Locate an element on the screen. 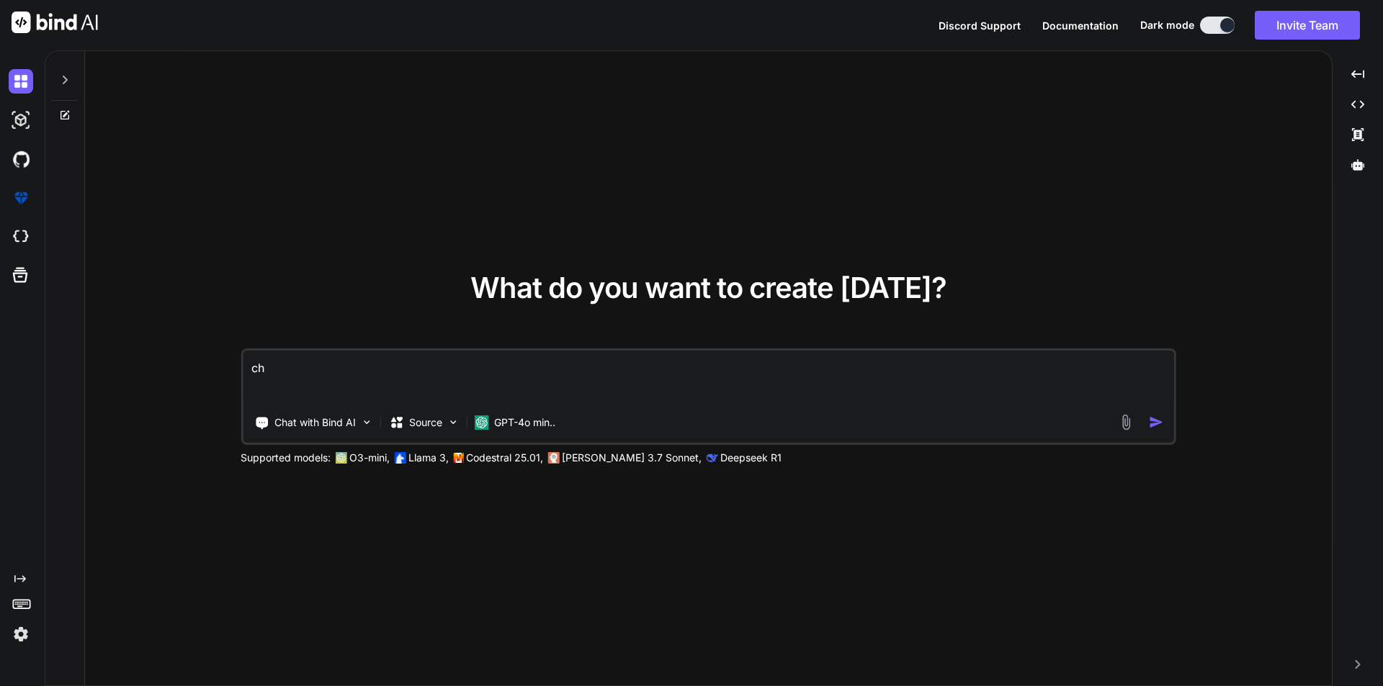 This screenshot has height=686, width=1383. img: darkChat is located at coordinates (21, 81).